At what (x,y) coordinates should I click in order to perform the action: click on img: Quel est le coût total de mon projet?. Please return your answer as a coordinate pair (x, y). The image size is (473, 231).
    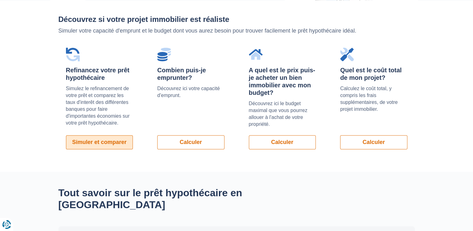
    Looking at the image, I should click on (347, 54).